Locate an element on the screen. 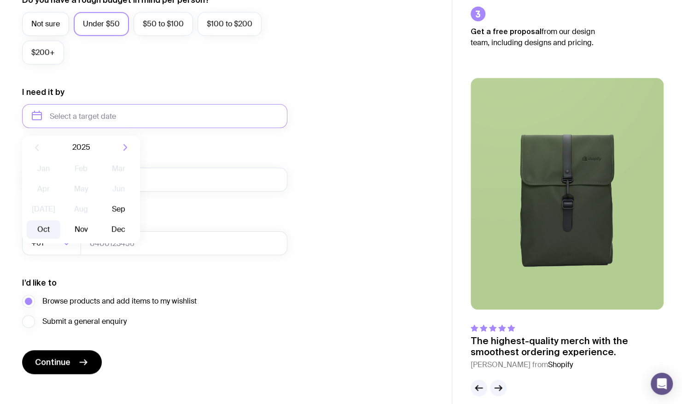  span: 2025 is located at coordinates (81, 147).